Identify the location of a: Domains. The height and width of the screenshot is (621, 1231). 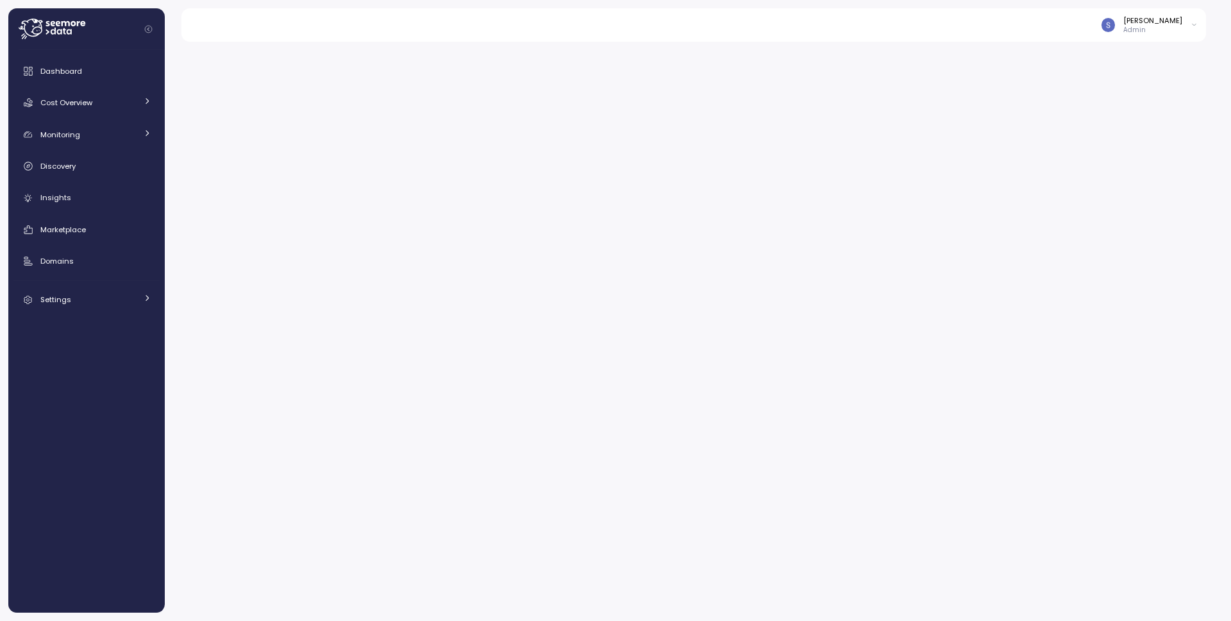
(87, 261).